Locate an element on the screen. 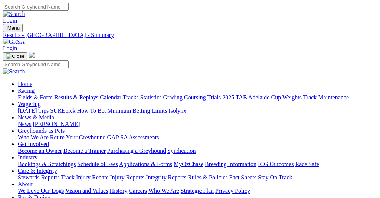  a: Results & Replays is located at coordinates (76, 97).